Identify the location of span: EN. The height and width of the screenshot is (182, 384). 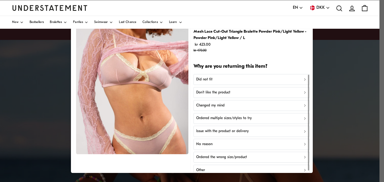
(295, 8).